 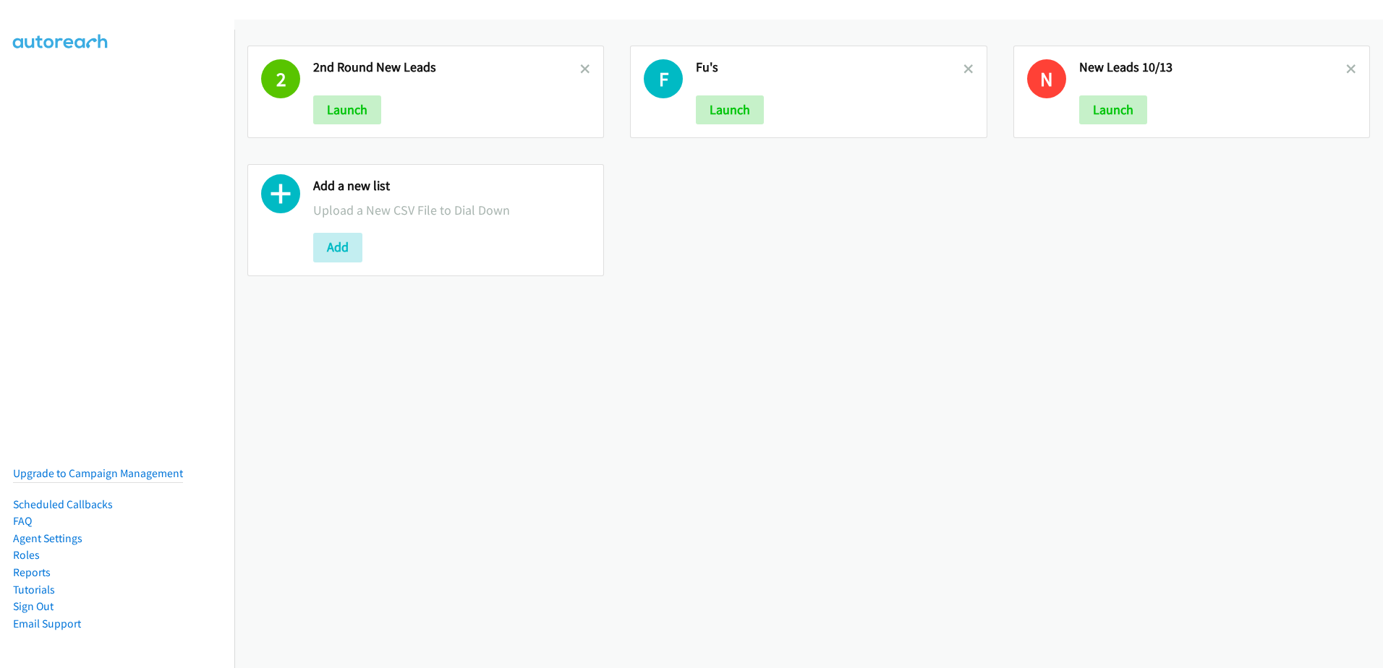 What do you see at coordinates (47, 623) in the screenshot?
I see `a: Email Support` at bounding box center [47, 623].